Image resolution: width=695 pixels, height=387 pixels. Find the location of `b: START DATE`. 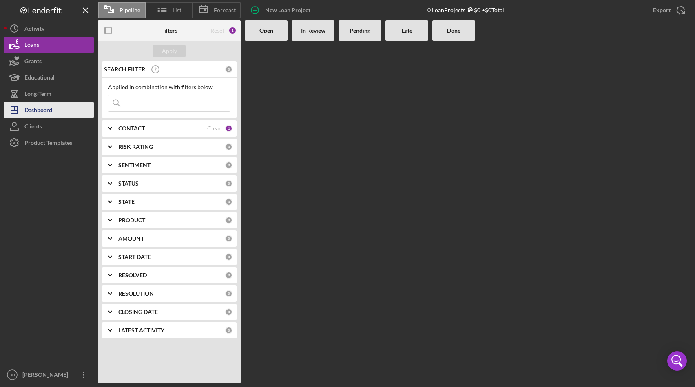

b: START DATE is located at coordinates (135, 257).